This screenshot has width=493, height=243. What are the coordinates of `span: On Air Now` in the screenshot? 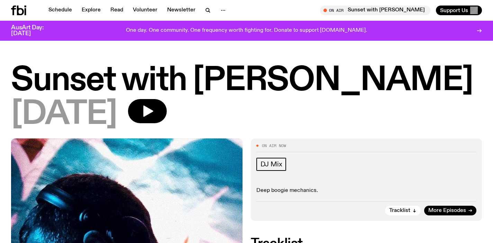 It's located at (274, 146).